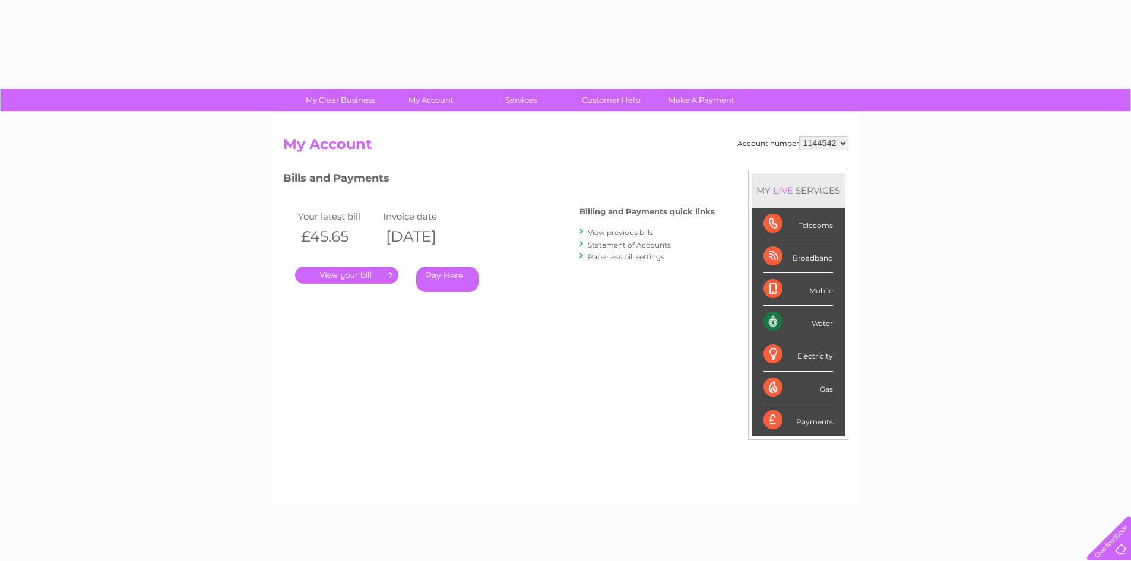 The height and width of the screenshot is (561, 1131). Describe the element at coordinates (798, 289) in the screenshot. I see `div: Mobile` at that location.